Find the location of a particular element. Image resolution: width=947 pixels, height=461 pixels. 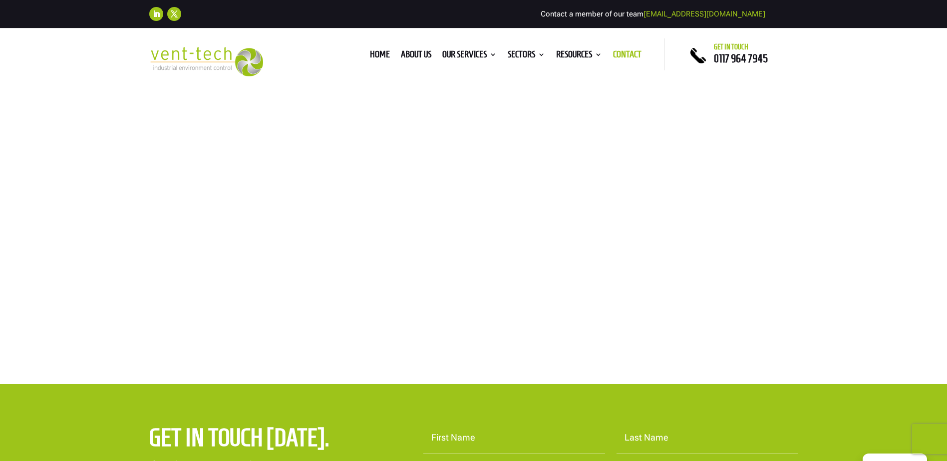

input: Last Name is located at coordinates (707, 438).